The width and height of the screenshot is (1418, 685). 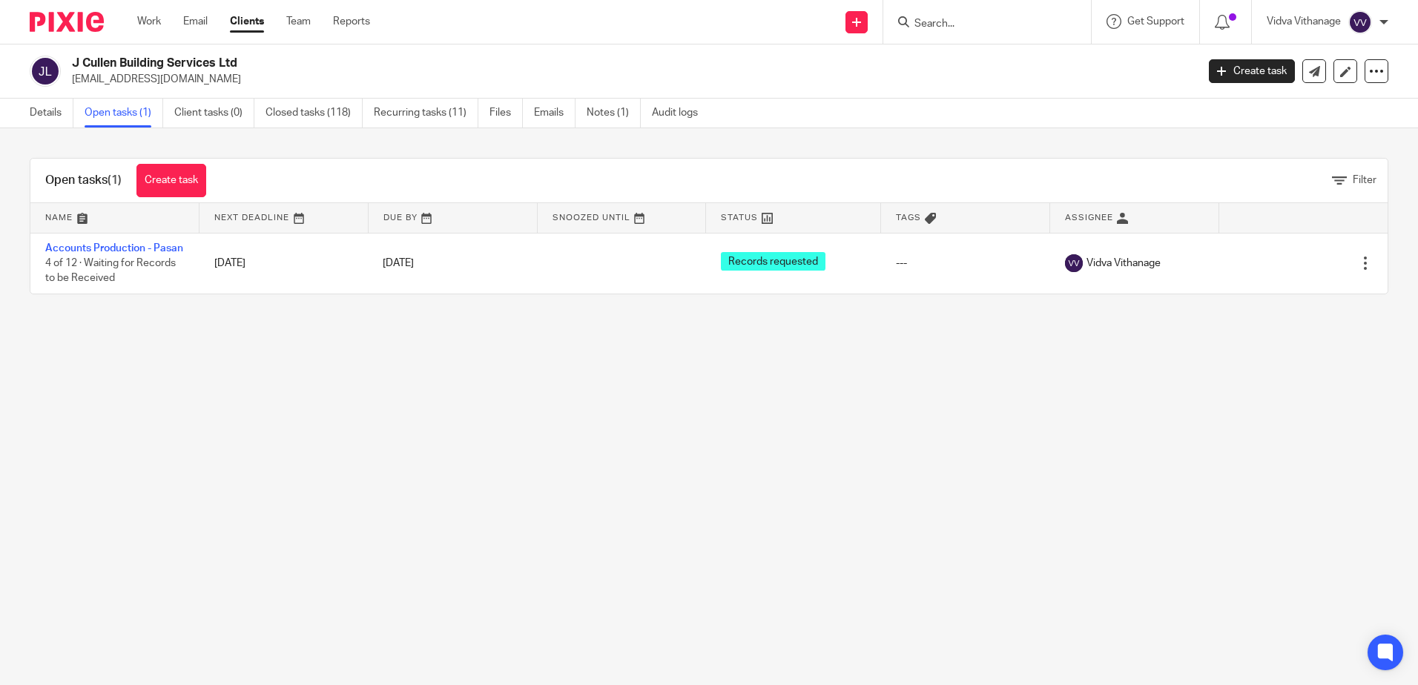 What do you see at coordinates (506, 113) in the screenshot?
I see `a: Files` at bounding box center [506, 113].